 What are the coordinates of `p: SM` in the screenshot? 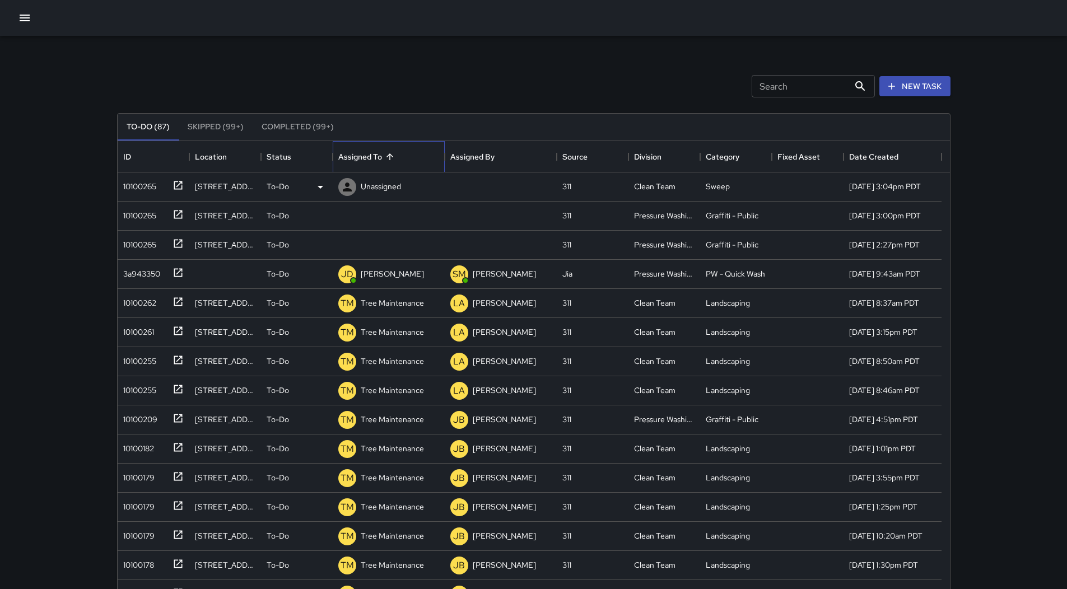 It's located at (459, 274).